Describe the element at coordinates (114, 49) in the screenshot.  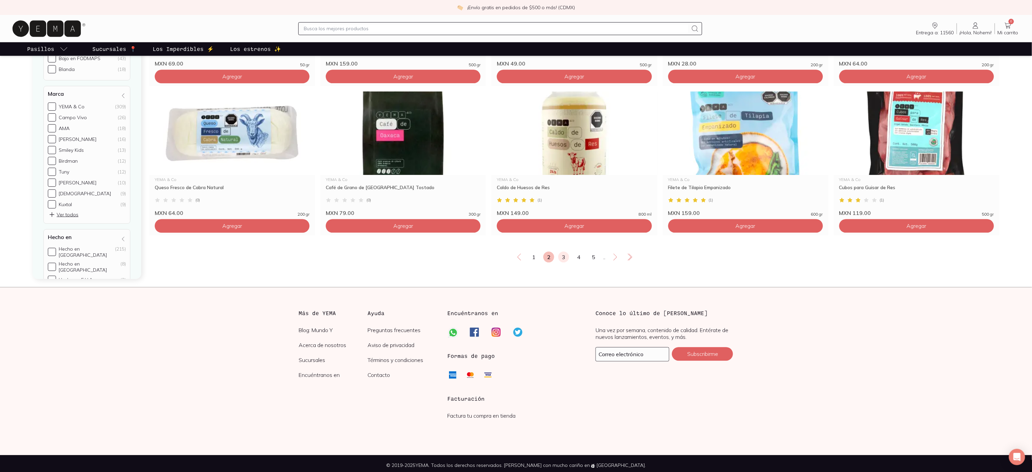
I see `p: Sucursales 📍` at that location.